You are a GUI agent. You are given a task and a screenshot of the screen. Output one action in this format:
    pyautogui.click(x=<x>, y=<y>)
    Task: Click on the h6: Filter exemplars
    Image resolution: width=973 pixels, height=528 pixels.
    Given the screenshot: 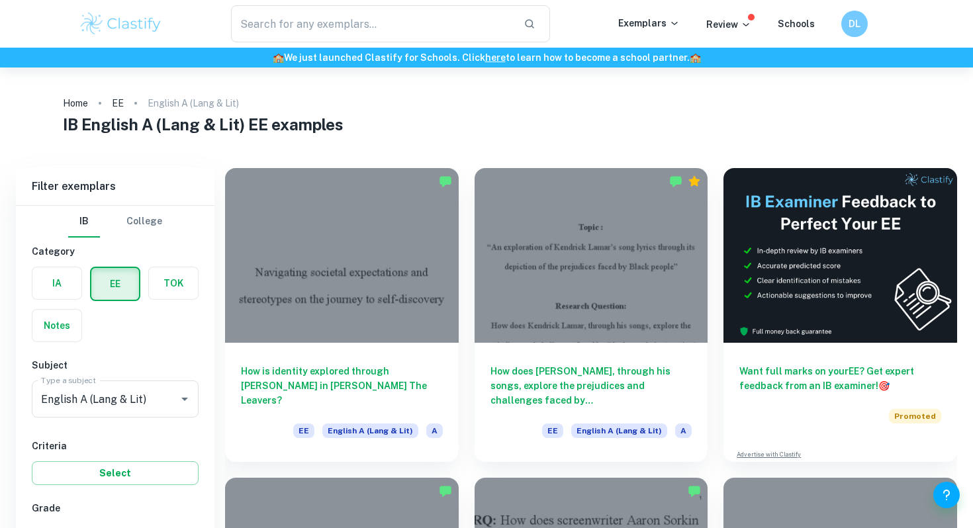 What is the action you would take?
    pyautogui.click(x=115, y=187)
    